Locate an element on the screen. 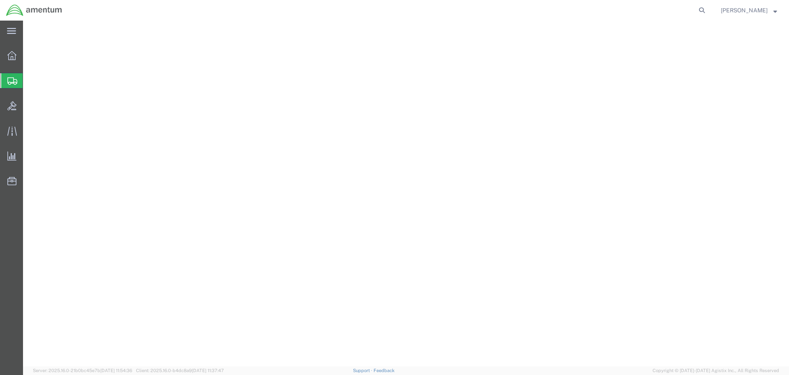  a: Support is located at coordinates (363, 370).